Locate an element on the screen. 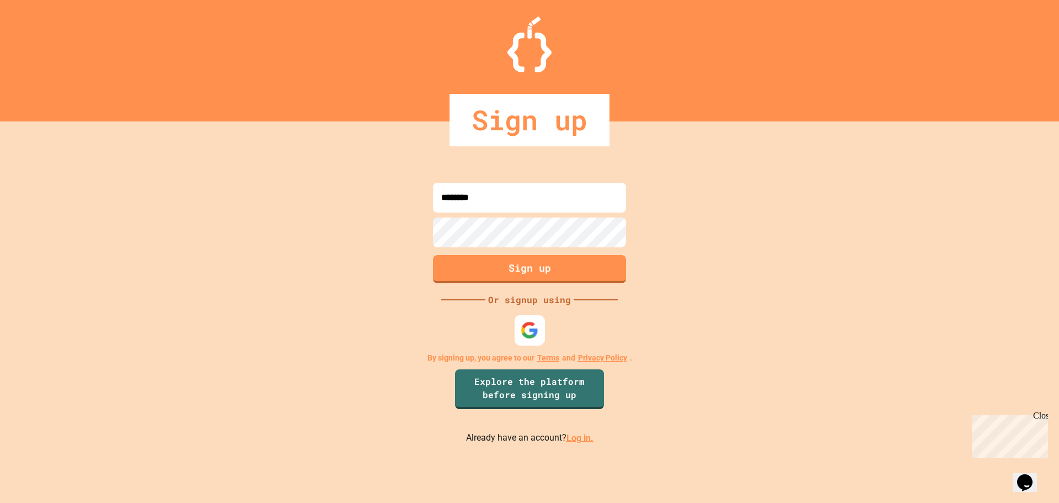  a: Explore the platform before signing up is located at coordinates (530, 389).